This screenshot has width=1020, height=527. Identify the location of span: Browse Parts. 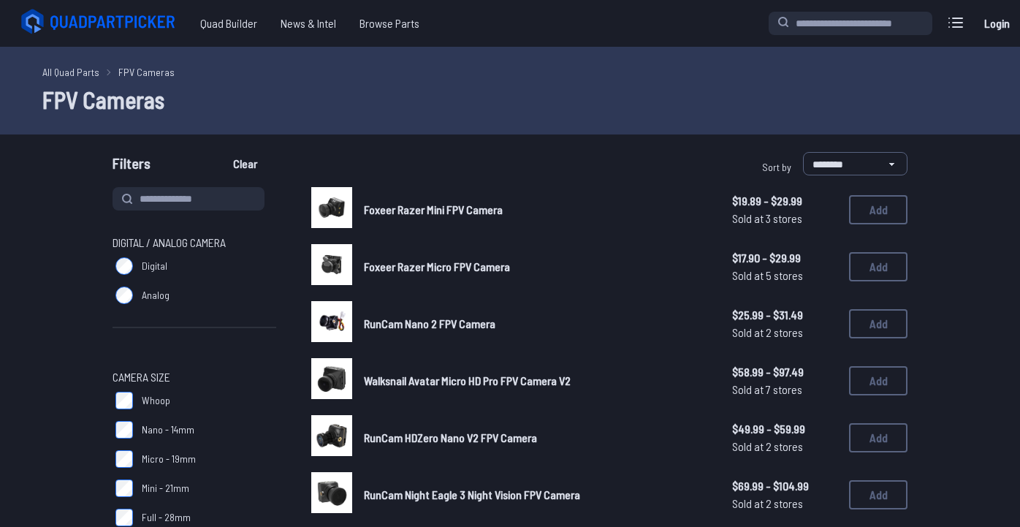
(390, 23).